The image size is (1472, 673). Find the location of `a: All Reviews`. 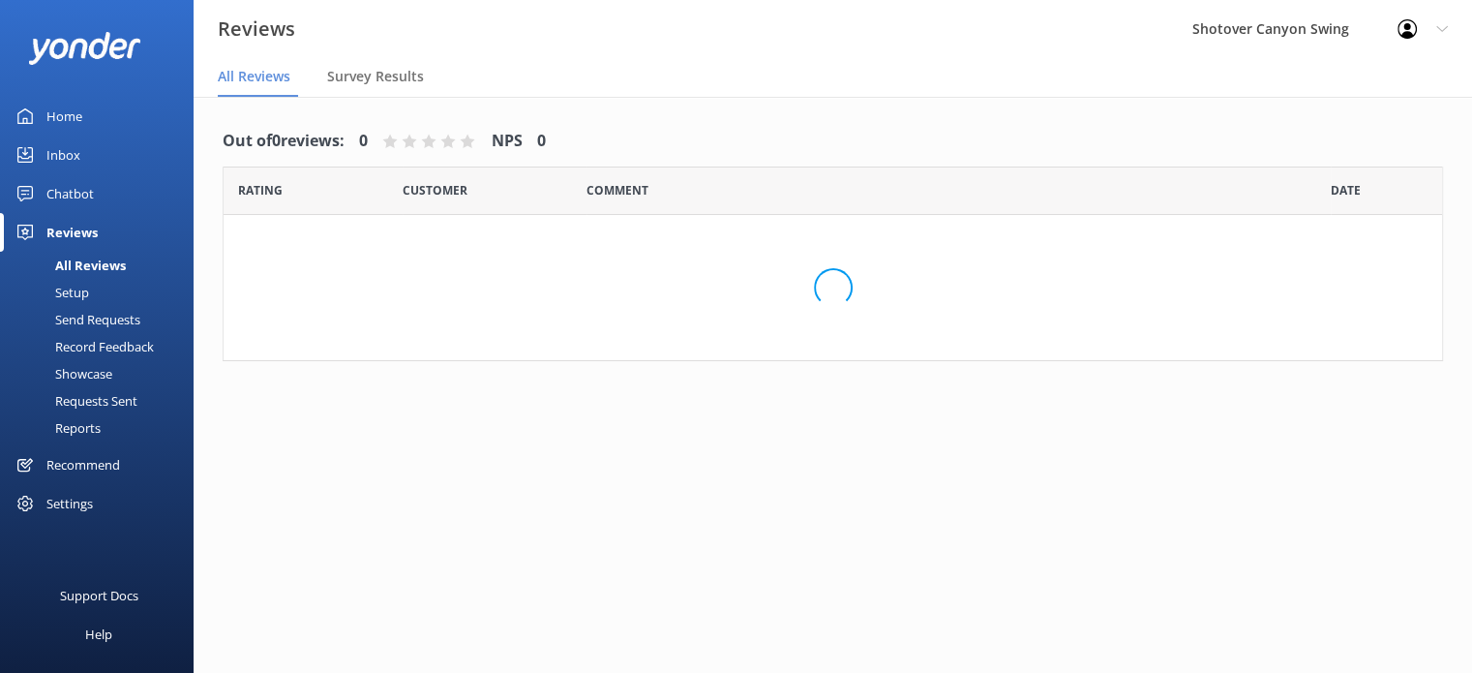

a: All Reviews is located at coordinates (103, 265).